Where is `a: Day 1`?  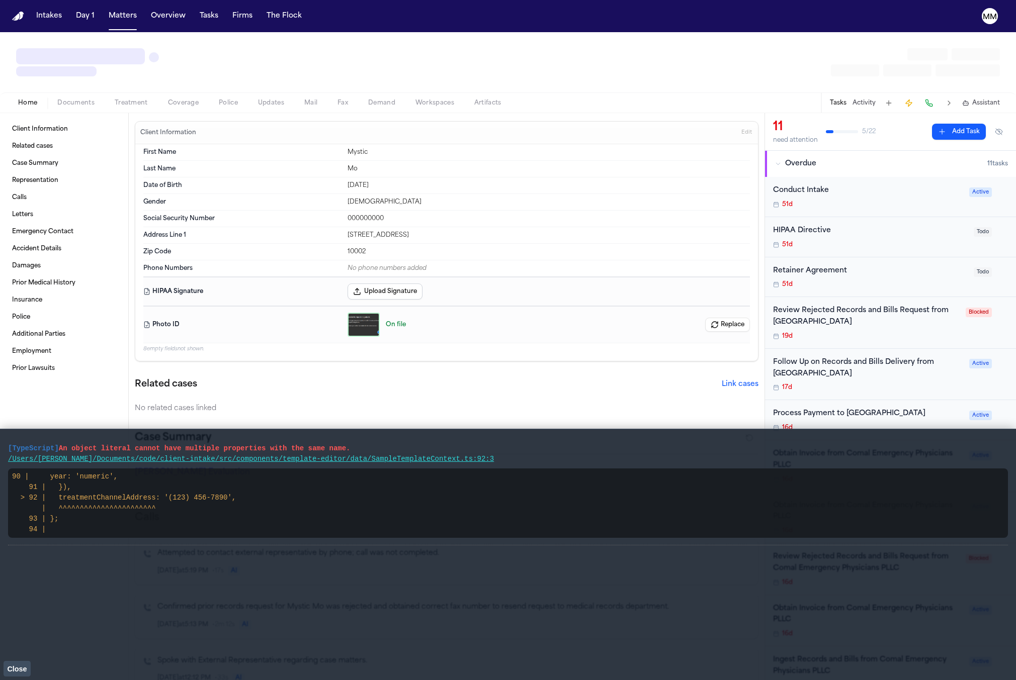
a: Day 1 is located at coordinates (85, 16).